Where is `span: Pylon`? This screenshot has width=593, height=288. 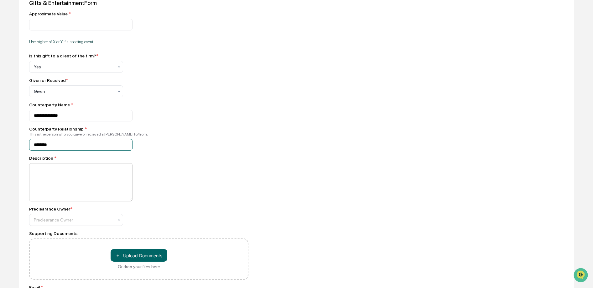 span: Pylon is located at coordinates (69, 108).